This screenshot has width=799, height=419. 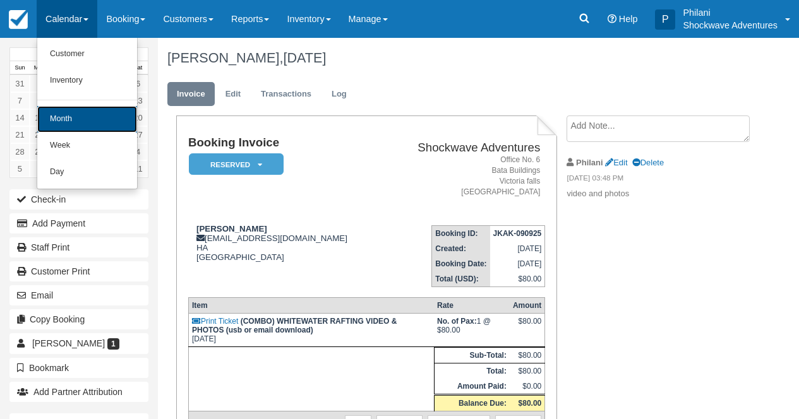 What do you see at coordinates (461, 264) in the screenshot?
I see `th: Booking Date:` at bounding box center [461, 264].